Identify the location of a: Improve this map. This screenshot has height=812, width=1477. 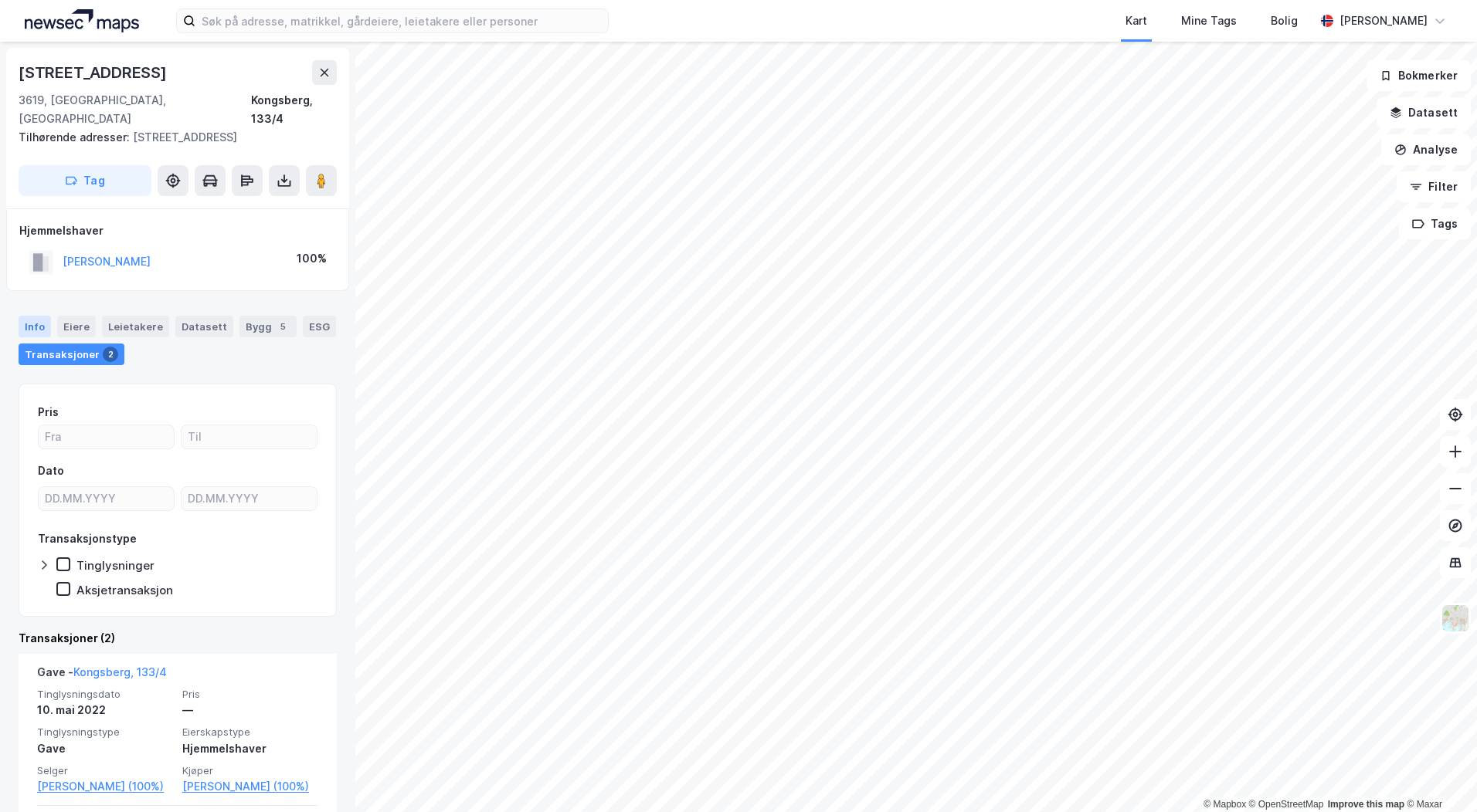
(1365, 804).